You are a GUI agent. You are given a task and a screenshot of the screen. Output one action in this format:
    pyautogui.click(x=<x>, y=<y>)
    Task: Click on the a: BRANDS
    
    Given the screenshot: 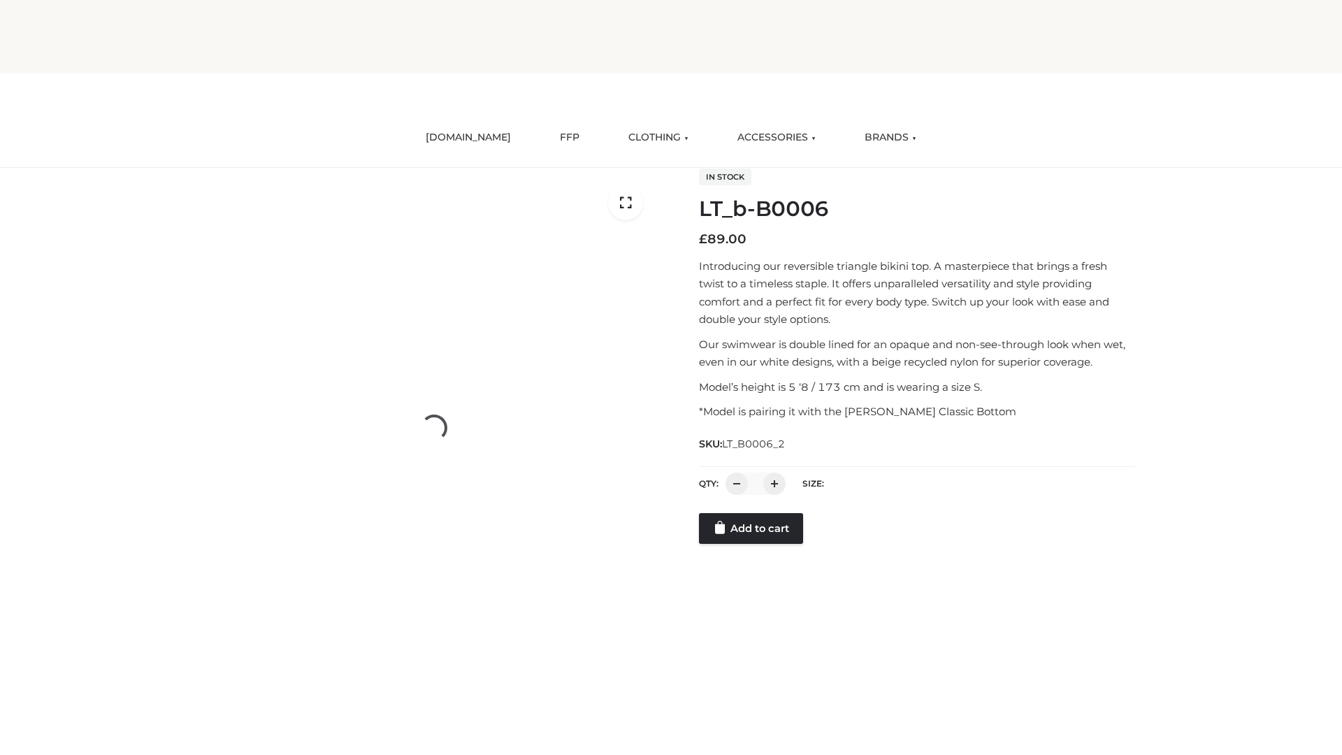 What is the action you would take?
    pyautogui.click(x=891, y=138)
    